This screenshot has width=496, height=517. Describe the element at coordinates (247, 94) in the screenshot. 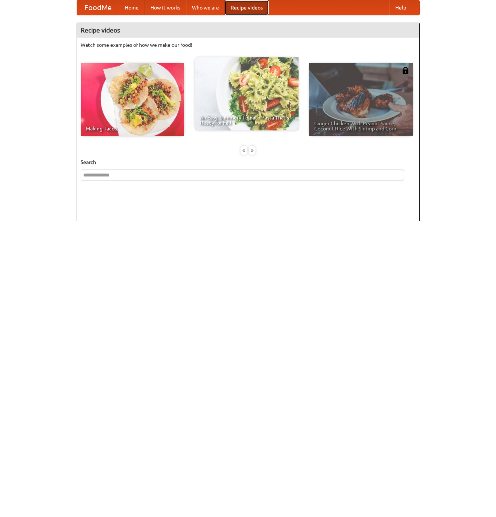

I see `a: An Easy, Summery Tomato Pasta That's Ready for Fall` at that location.